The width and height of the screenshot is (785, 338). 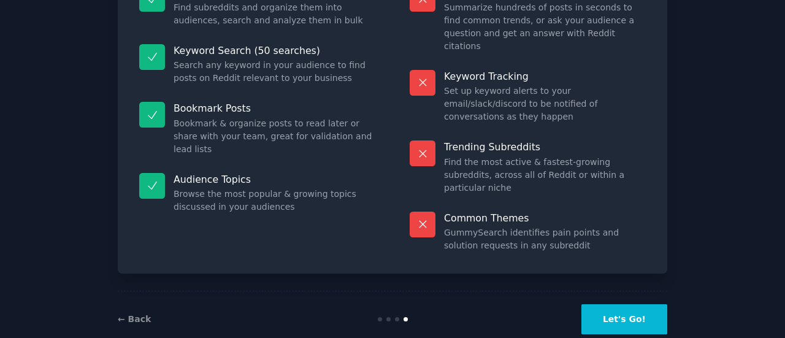 What do you see at coordinates (544, 175) in the screenshot?
I see `dd: Find the most active & fastest-growing subreddits, across all of Reddit or within a particular niche` at bounding box center [544, 175].